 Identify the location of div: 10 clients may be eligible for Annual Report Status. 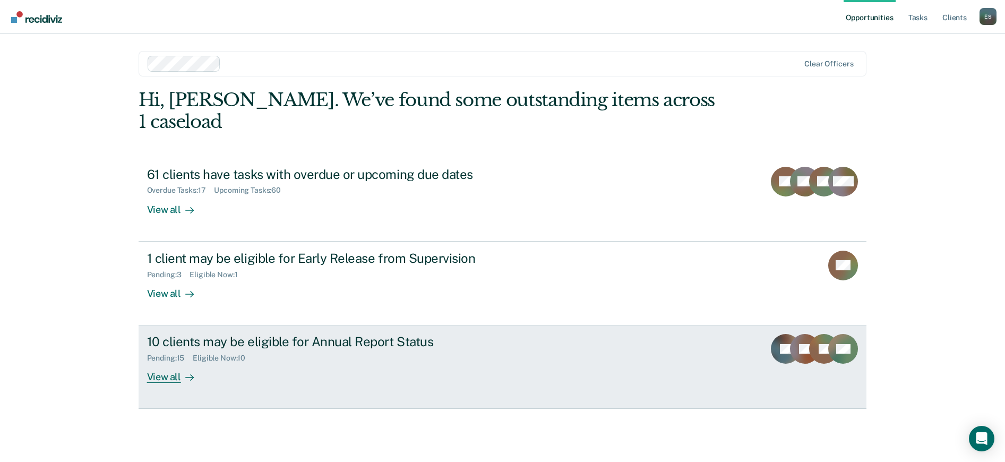
(333, 341).